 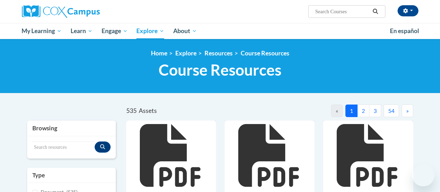 What do you see at coordinates (405, 31) in the screenshot?
I see `a: En español` at bounding box center [405, 31].